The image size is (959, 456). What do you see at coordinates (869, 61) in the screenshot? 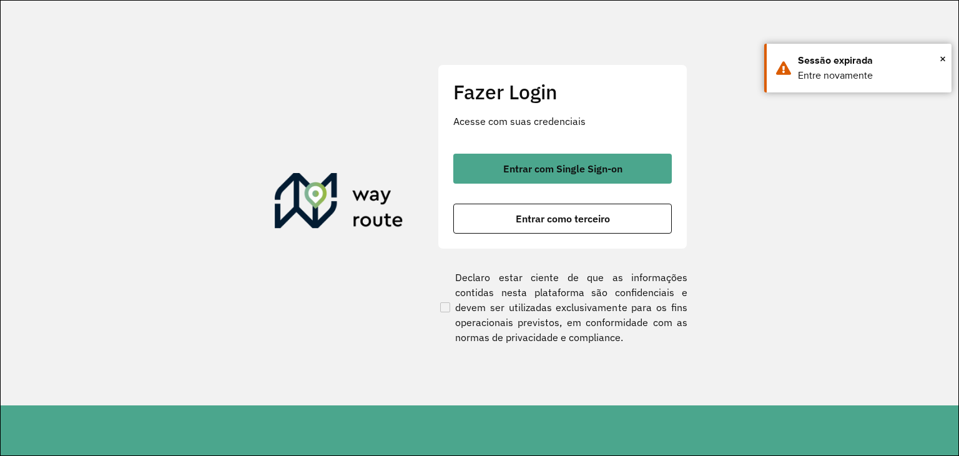
I see `div: Sessão expirada` at bounding box center [869, 61].